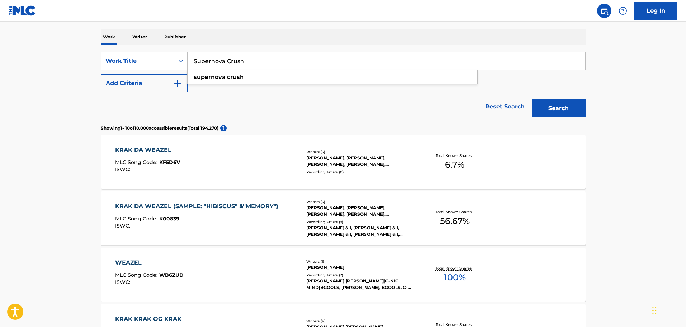  I want to click on img: search, so click(605, 11).